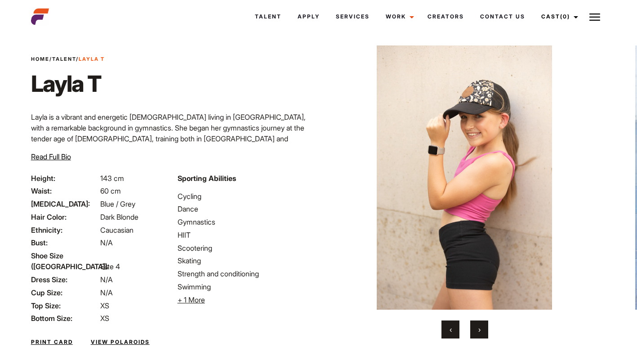  I want to click on span: (0), so click(565, 16).